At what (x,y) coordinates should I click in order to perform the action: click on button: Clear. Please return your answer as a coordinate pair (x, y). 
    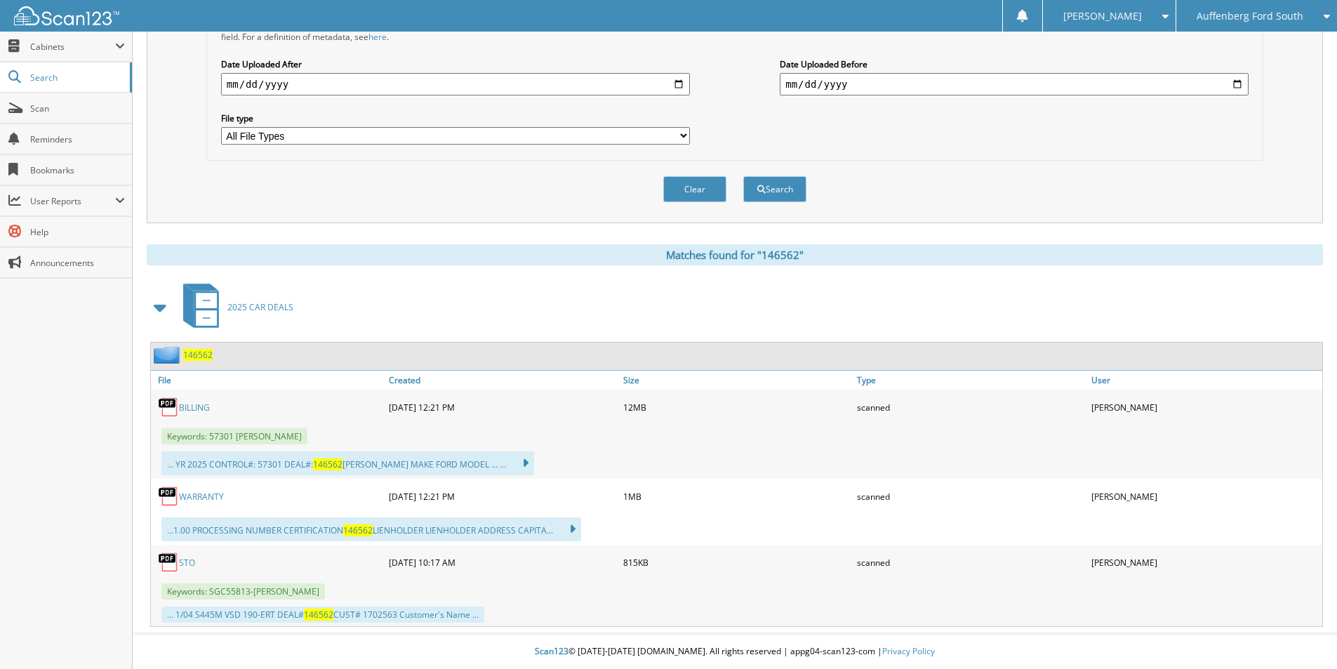
    Looking at the image, I should click on (695, 189).